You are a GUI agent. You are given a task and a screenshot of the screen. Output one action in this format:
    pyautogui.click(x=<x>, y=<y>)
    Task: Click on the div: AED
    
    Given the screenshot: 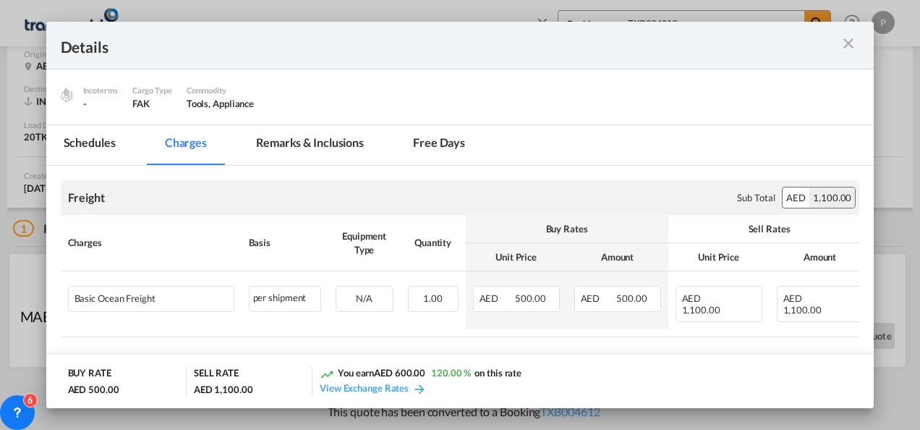 What is the action you would take?
    pyautogui.click(x=796, y=198)
    